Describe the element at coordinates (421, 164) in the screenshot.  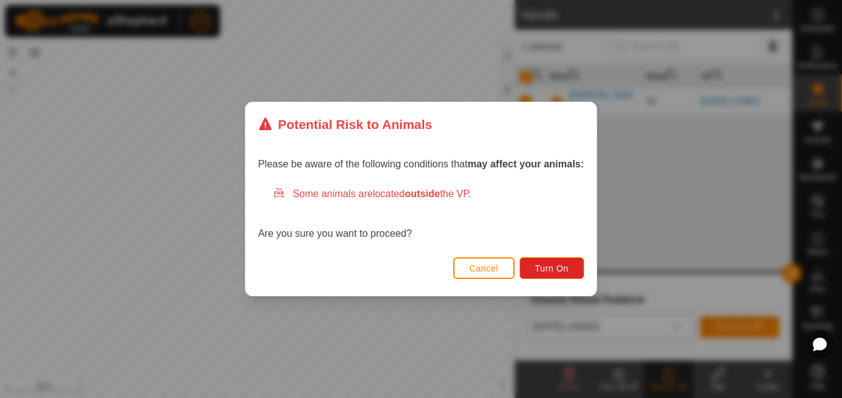
I see `span: Please be aware of the following conditions that` at that location.